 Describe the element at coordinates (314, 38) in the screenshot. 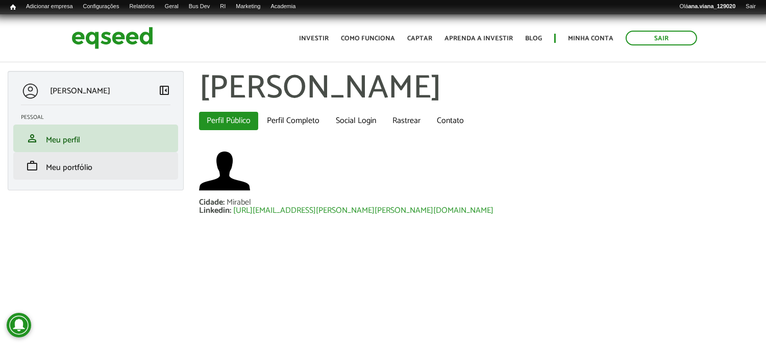

I see `a: Investir` at that location.